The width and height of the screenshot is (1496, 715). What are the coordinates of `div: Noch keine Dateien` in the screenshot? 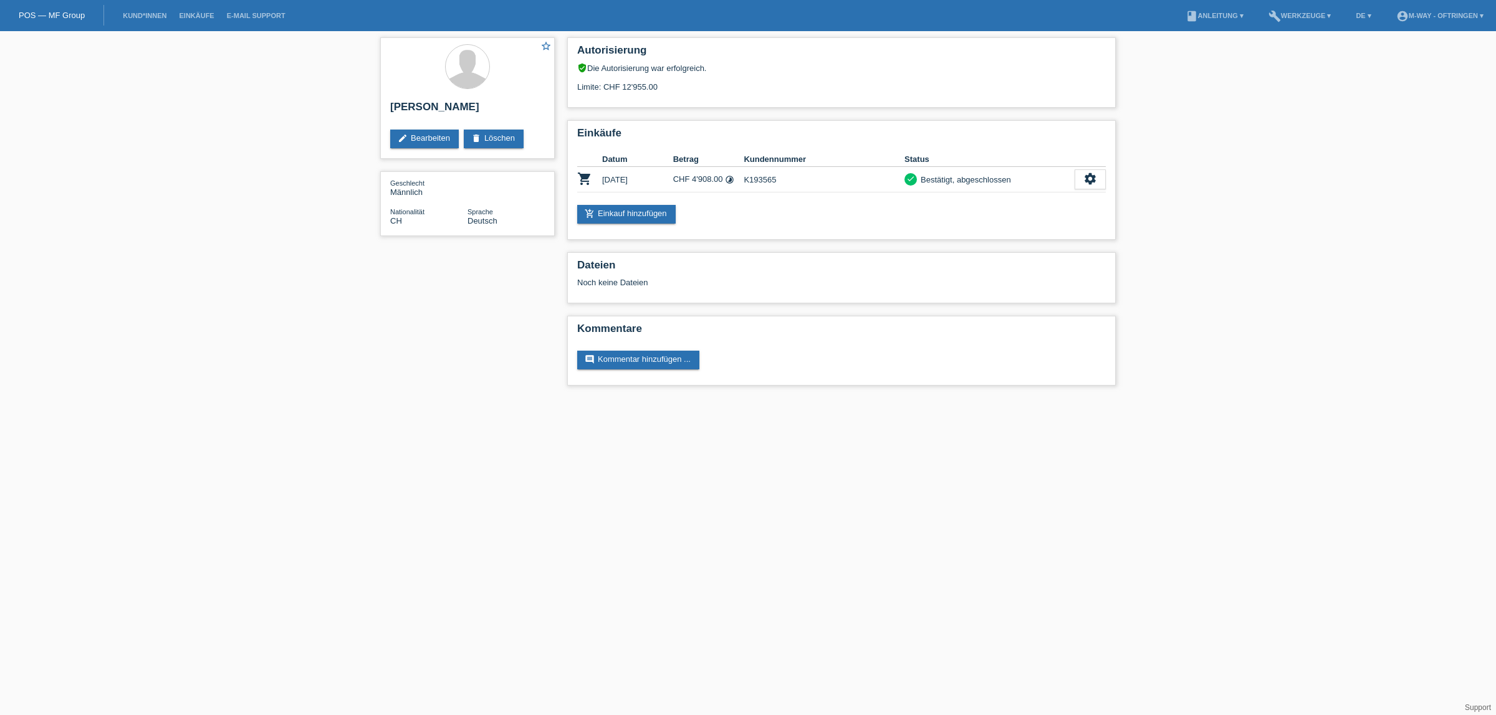 It's located at (767, 282).